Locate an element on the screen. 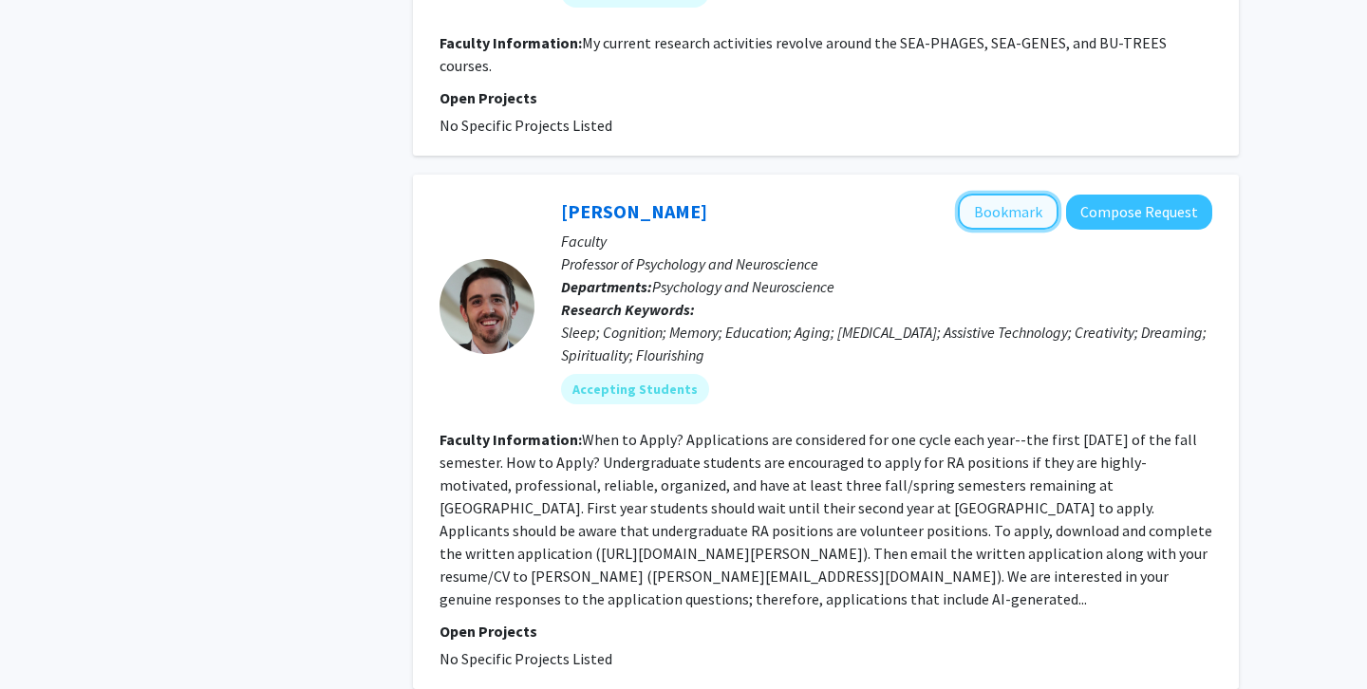 Image resolution: width=1367 pixels, height=689 pixels. p: Faculty is located at coordinates (886, 241).